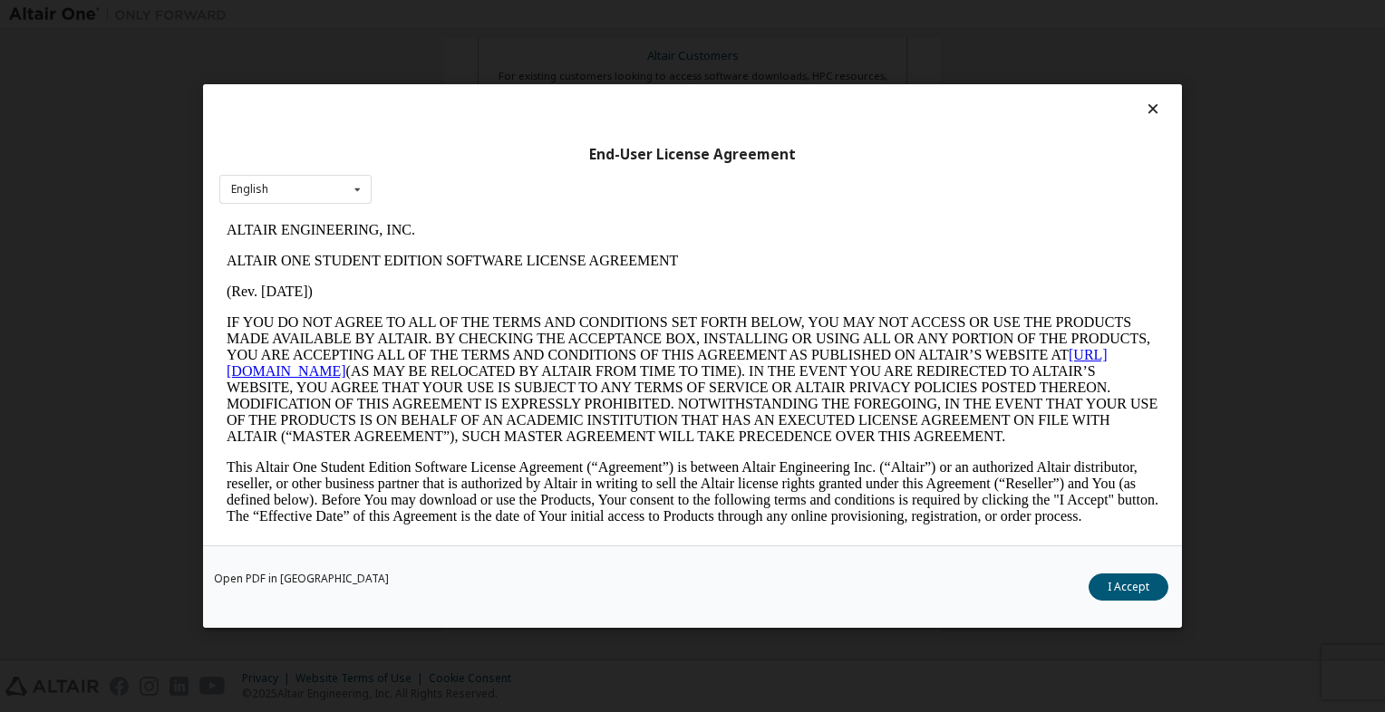 Image resolution: width=1385 pixels, height=712 pixels. I want to click on div: English, so click(249, 189).